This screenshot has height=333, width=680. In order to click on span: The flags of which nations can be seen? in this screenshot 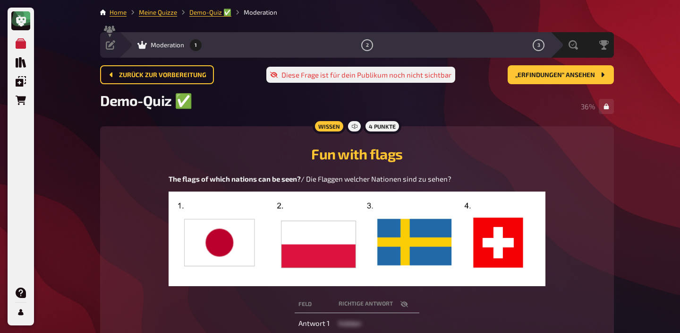, I will do `click(235, 179)`.